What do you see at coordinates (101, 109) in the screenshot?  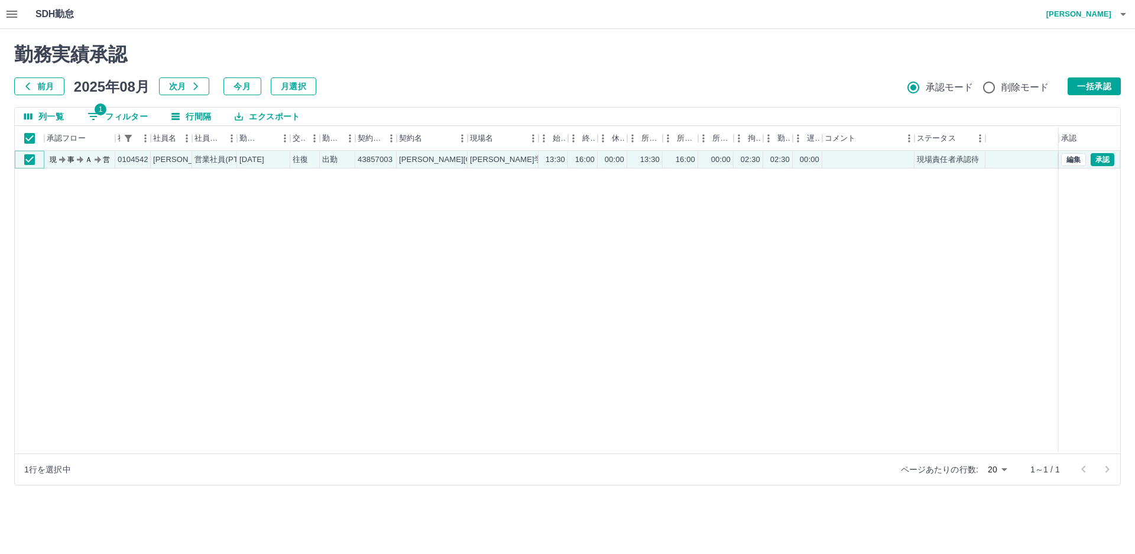 I see `span: 1` at bounding box center [101, 109].